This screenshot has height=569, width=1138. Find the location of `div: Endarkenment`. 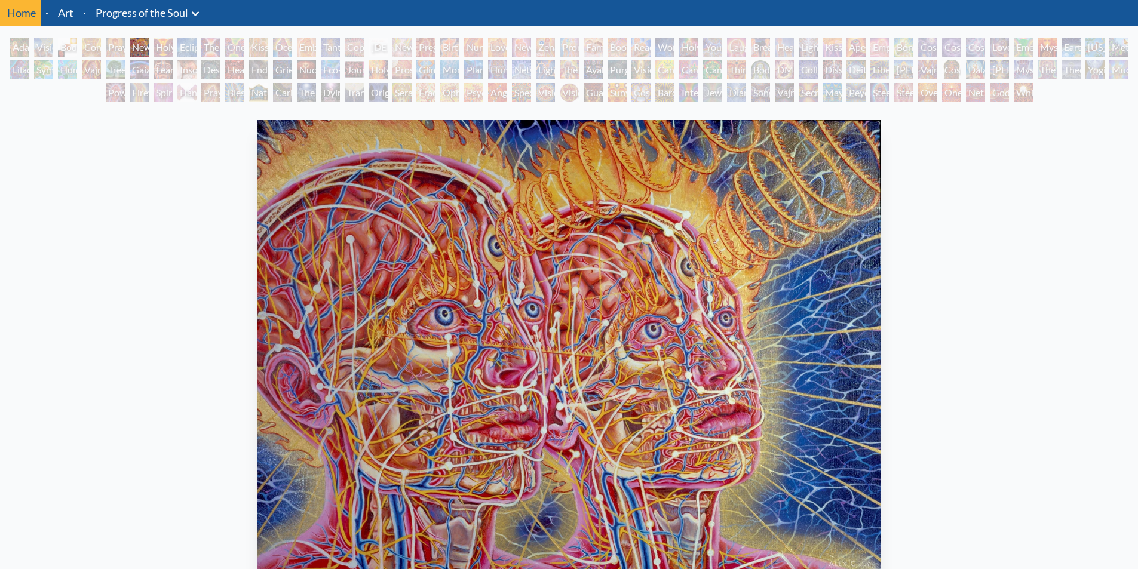

div: Endarkenment is located at coordinates (259, 70).